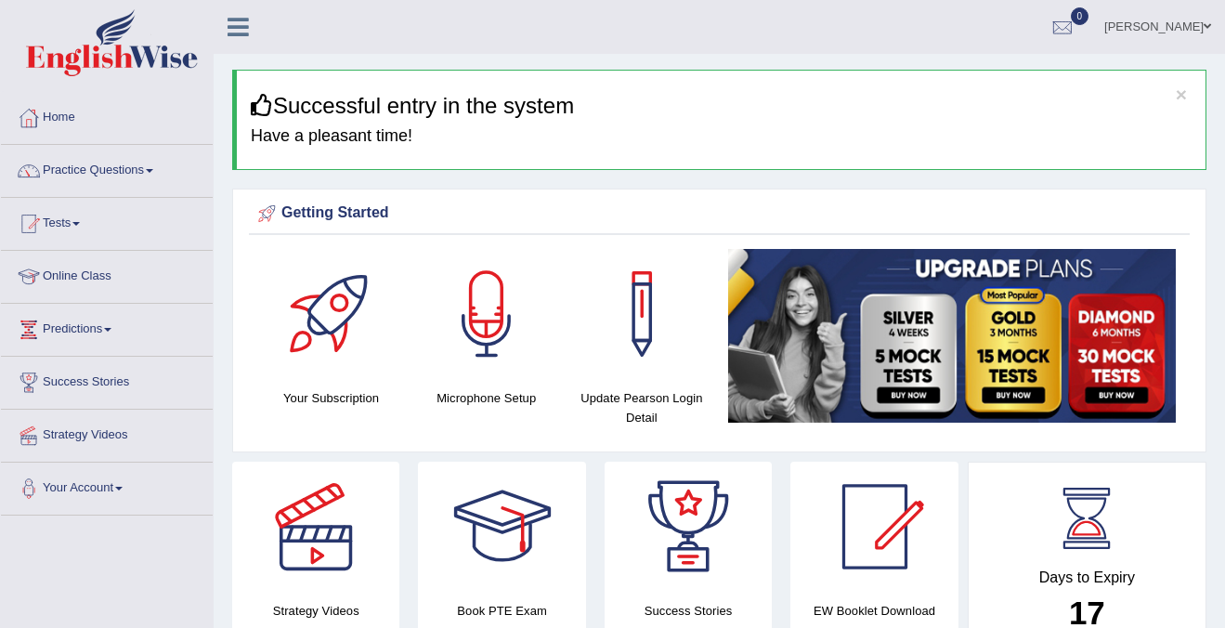  Describe the element at coordinates (107, 486) in the screenshot. I see `a: Your Account` at that location.